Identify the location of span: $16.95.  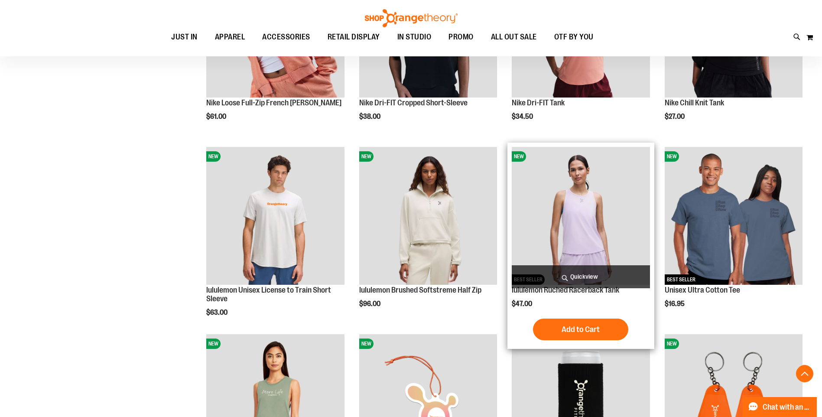
(675, 304).